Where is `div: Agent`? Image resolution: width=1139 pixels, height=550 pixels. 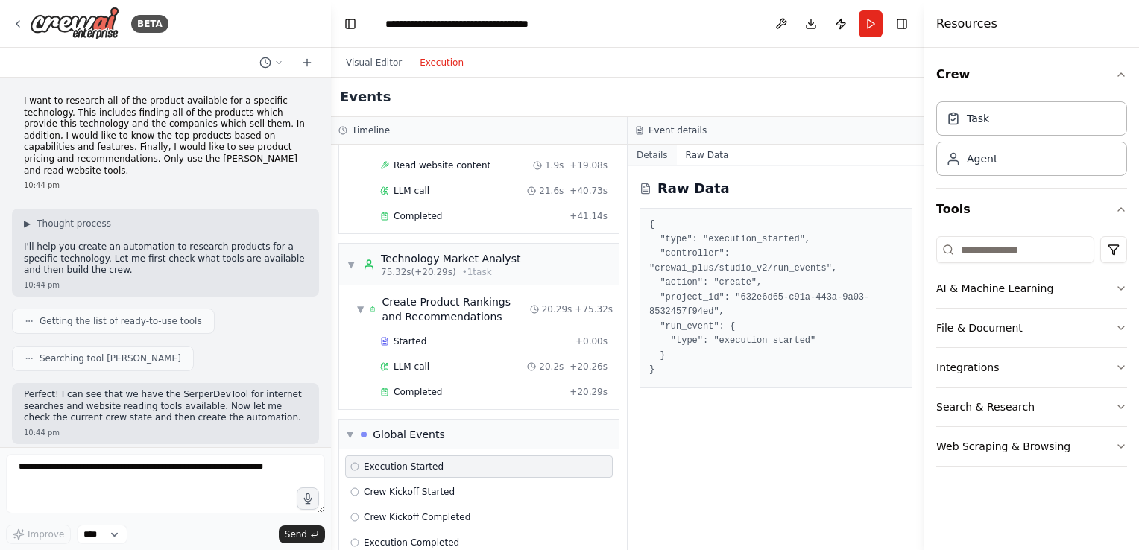 div: Agent is located at coordinates (982, 159).